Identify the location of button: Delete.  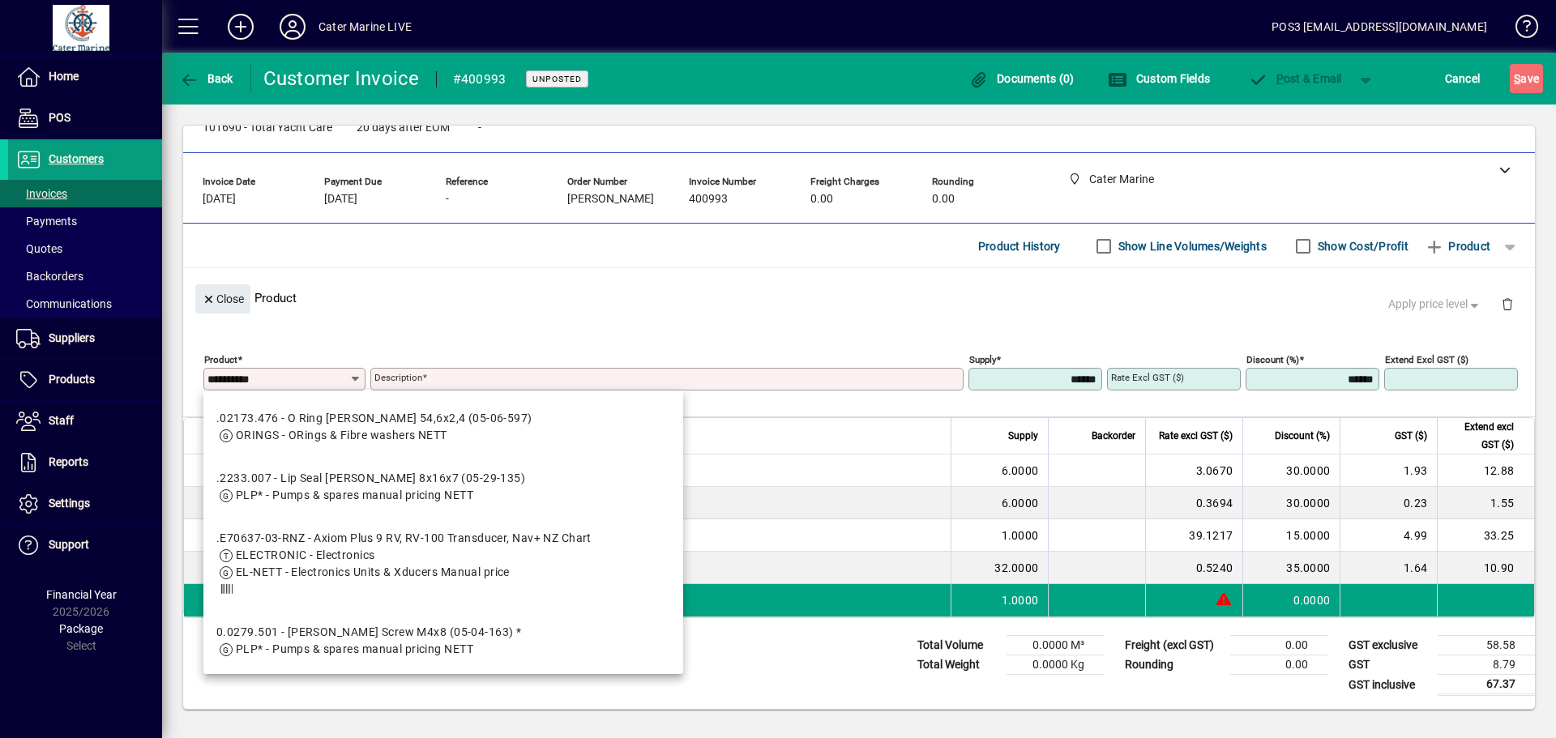
(1507, 304).